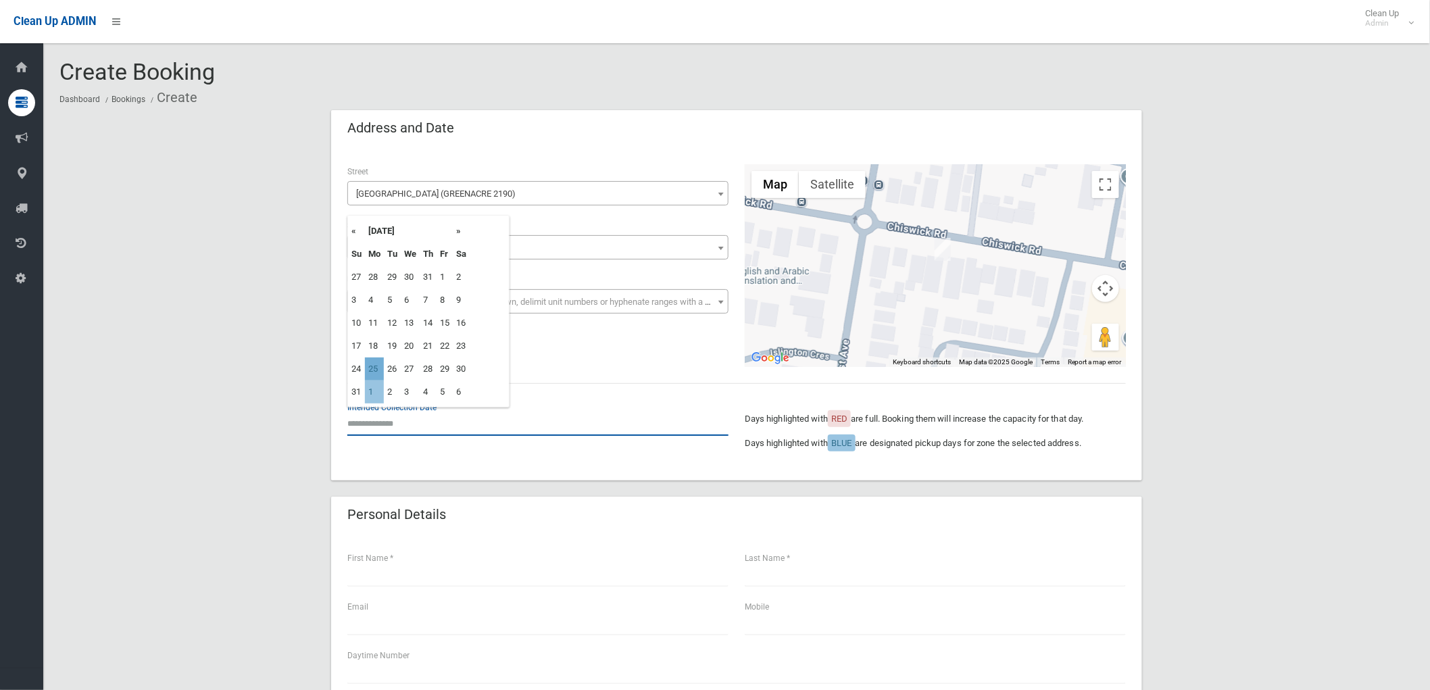 The height and width of the screenshot is (690, 1430). I want to click on td: 21, so click(428, 346).